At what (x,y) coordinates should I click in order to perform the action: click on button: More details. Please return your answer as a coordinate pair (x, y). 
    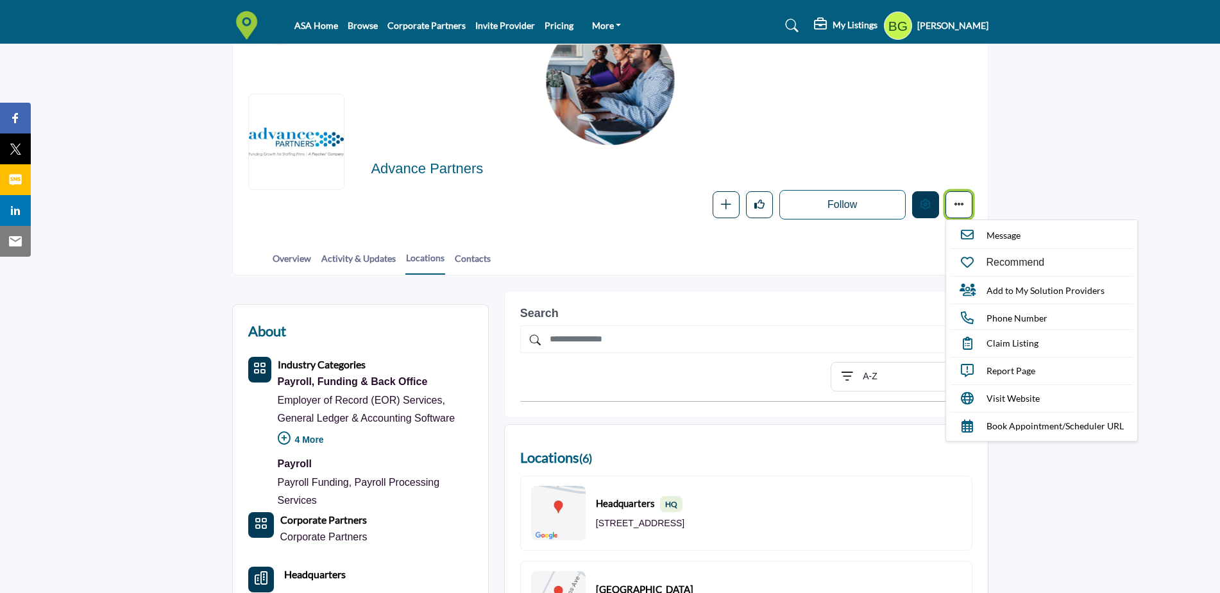
    Looking at the image, I should click on (959, 205).